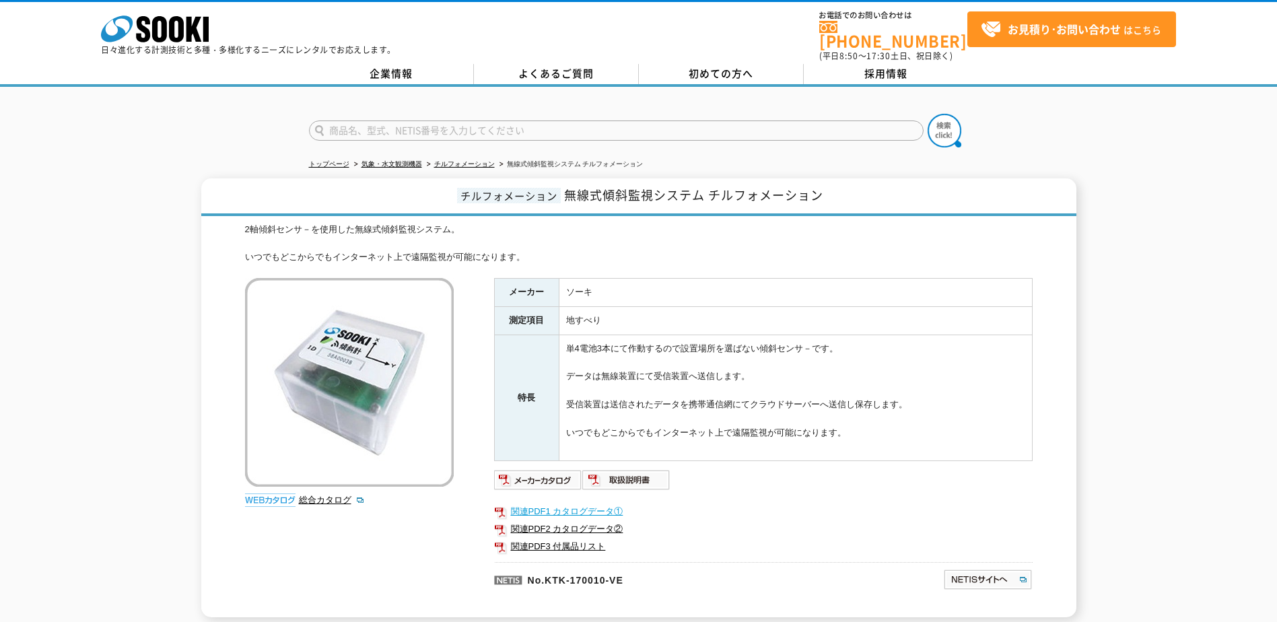  What do you see at coordinates (248, 50) in the screenshot?
I see `p: 日々進化する計測技術と多種・多様化するニーズにレンタルでお応えします。` at bounding box center [248, 50].